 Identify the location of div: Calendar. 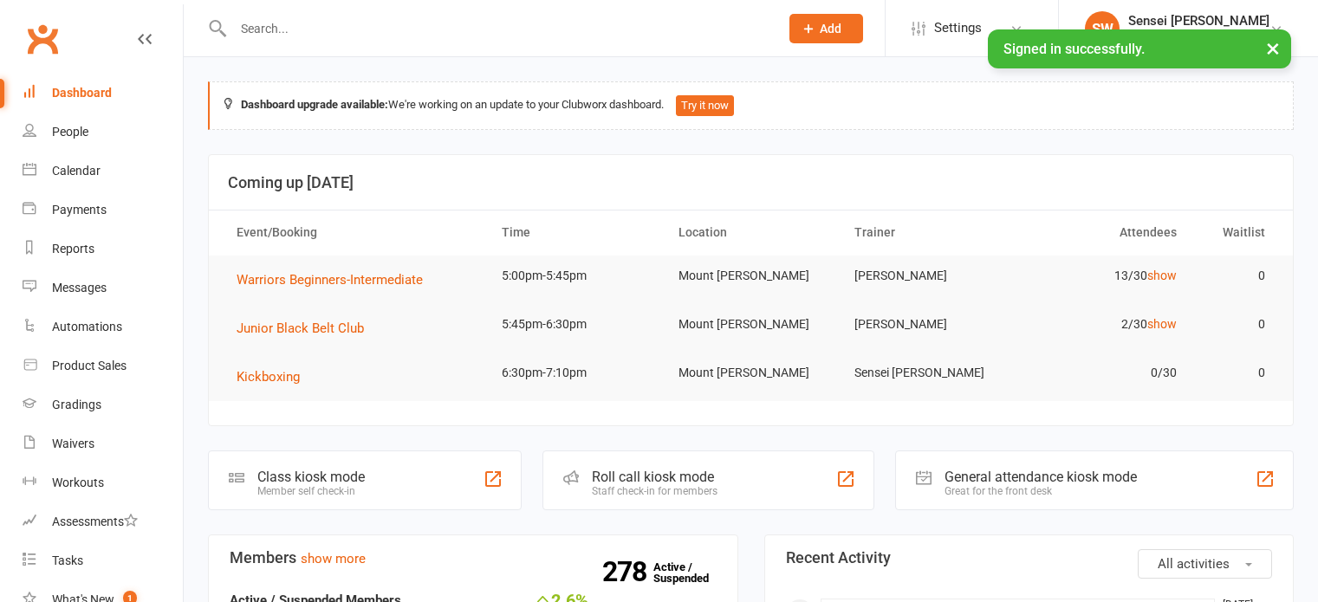
(76, 171).